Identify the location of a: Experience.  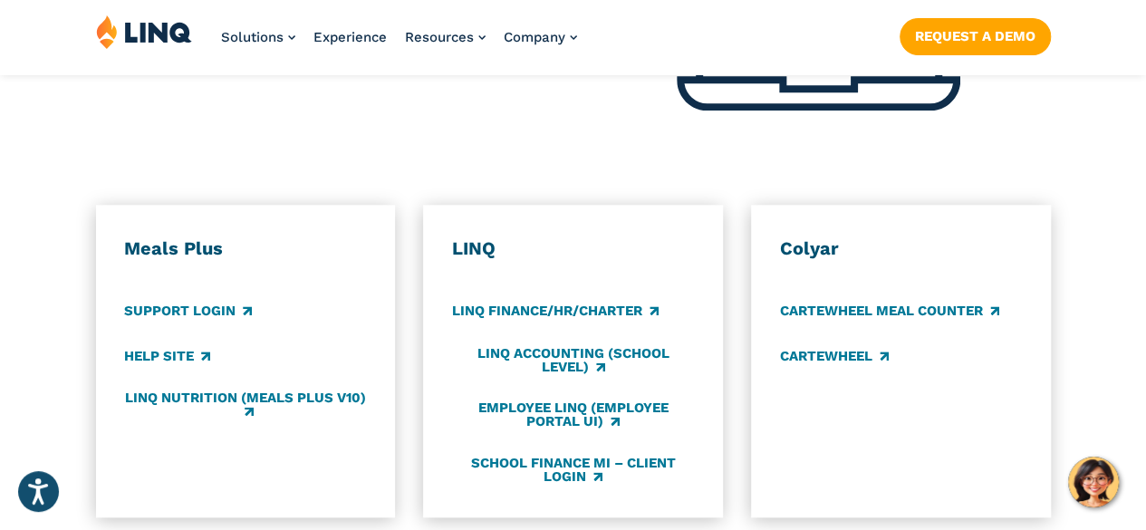
(350, 37).